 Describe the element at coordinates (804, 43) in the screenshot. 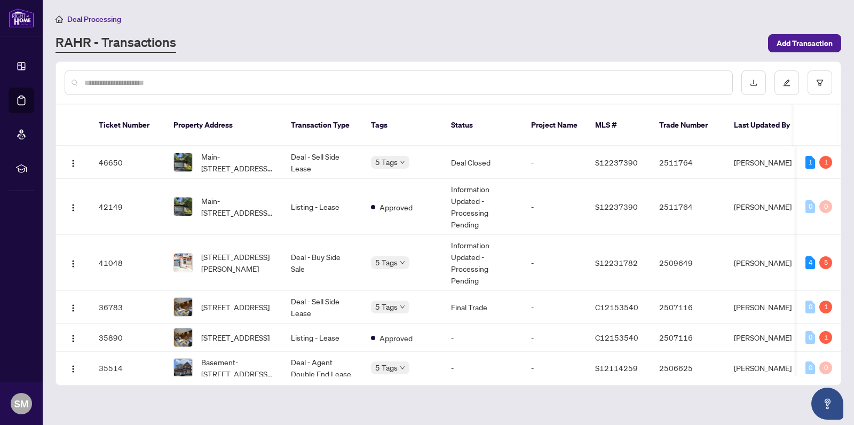

I see `button: Add Transaction` at that location.